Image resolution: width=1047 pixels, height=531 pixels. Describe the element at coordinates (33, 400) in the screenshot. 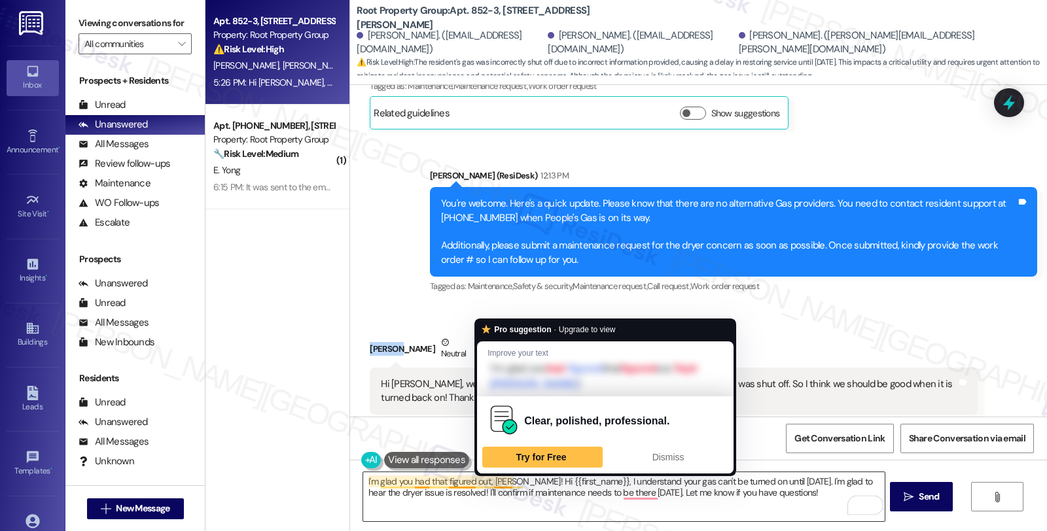

I see `a: Leads` at that location.